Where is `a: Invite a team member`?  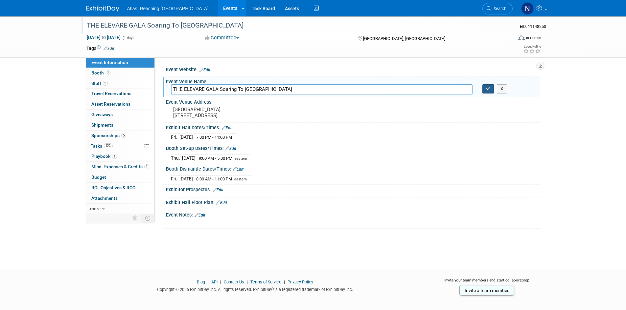 a: Invite a team member is located at coordinates (487, 291).